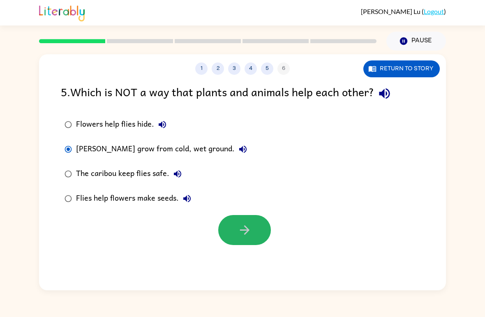 This screenshot has width=485, height=317. I want to click on button: 4, so click(251, 69).